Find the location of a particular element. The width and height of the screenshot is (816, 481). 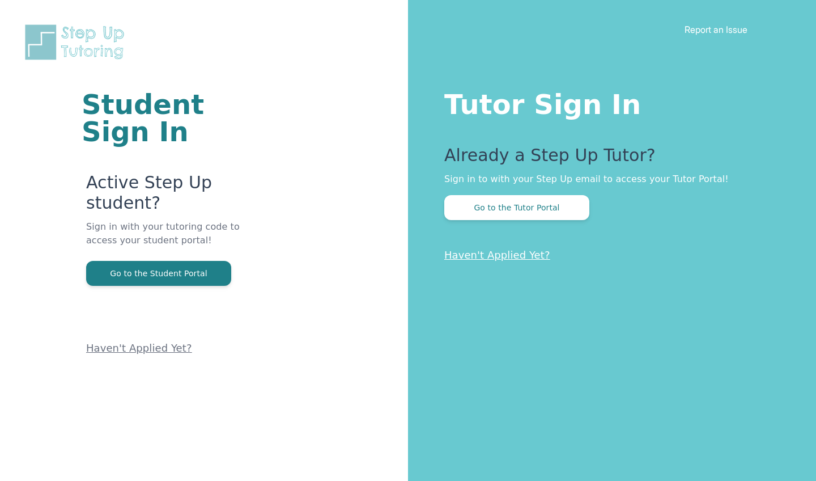

h1: Student Sign In is located at coordinates (177, 118).